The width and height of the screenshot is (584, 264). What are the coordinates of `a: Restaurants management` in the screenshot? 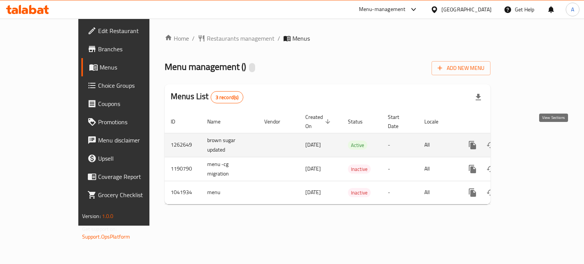 It's located at (236, 38).